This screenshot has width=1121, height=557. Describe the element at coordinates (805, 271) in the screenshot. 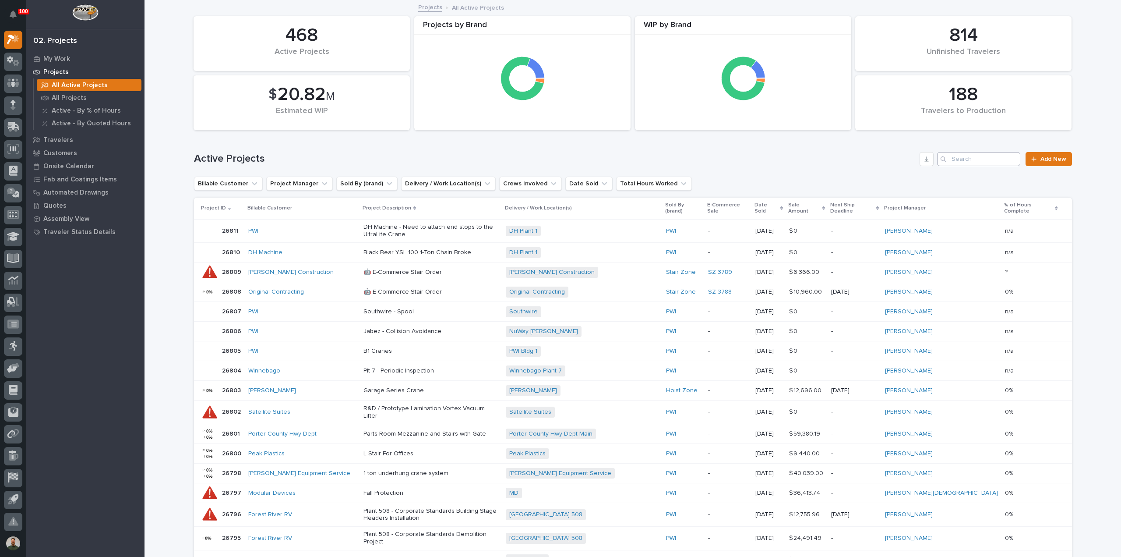

I see `p: $ 6,366.00` at that location.